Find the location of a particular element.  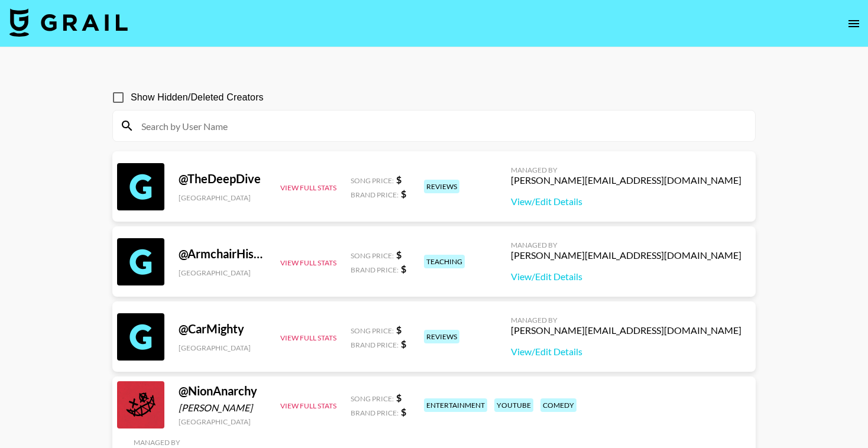

button: open drawer is located at coordinates (854, 24).